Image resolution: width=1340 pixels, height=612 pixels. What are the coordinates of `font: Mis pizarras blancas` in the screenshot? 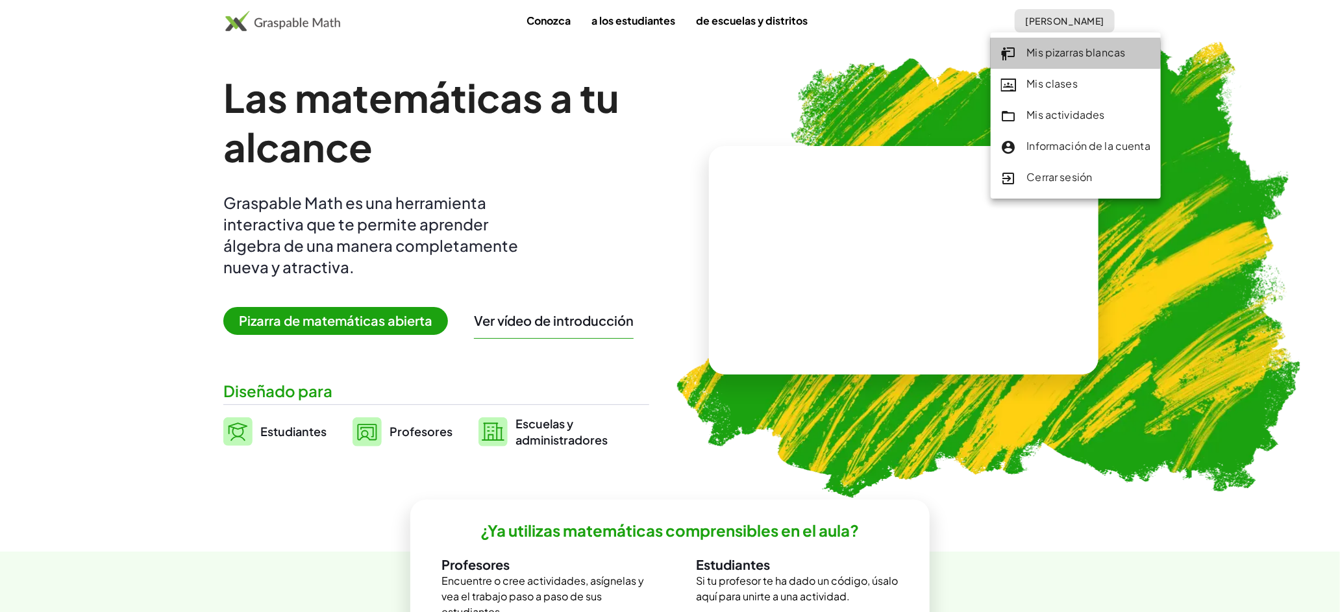 It's located at (1077, 52).